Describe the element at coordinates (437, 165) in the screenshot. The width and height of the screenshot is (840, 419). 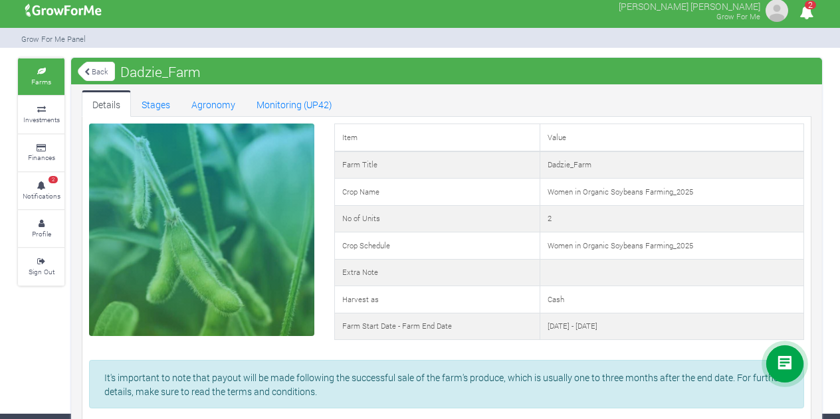
I see `td: Farm Title` at that location.